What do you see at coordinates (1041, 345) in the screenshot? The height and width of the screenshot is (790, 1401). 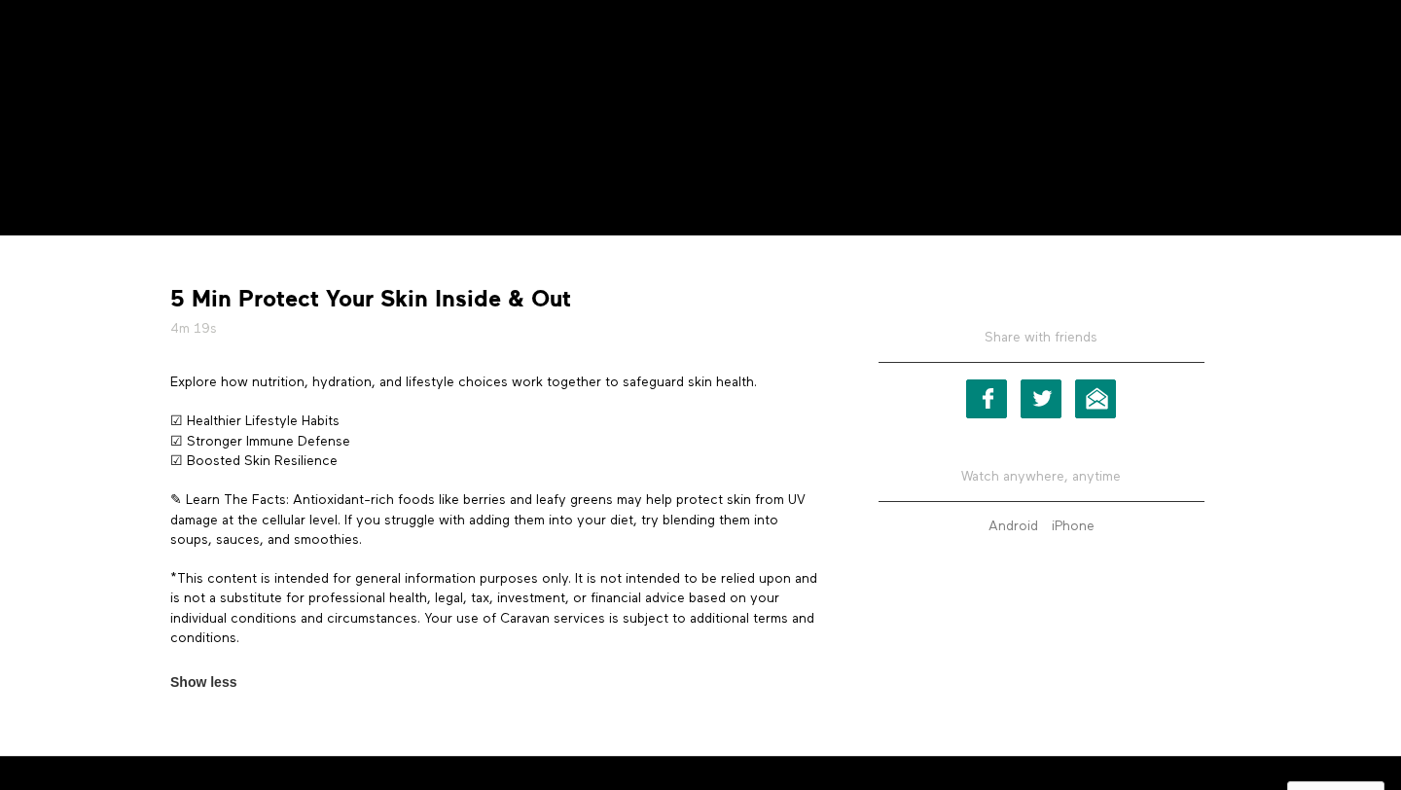 I see `h5: Share with friends` at bounding box center [1041, 345].